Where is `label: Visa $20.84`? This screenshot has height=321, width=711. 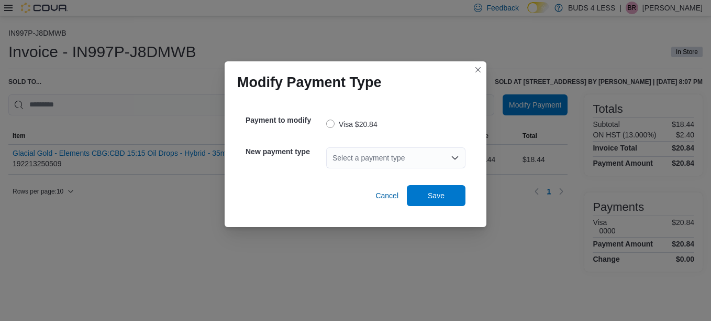
label: Visa $20.84 is located at coordinates (352, 124).